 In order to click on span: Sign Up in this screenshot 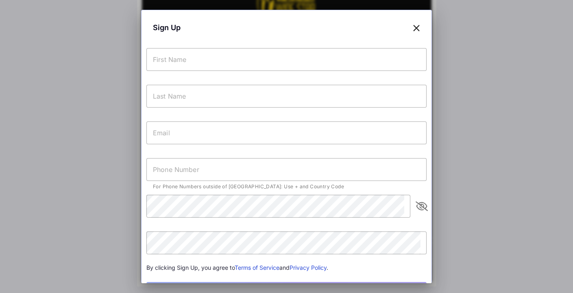, I will do `click(167, 27)`.